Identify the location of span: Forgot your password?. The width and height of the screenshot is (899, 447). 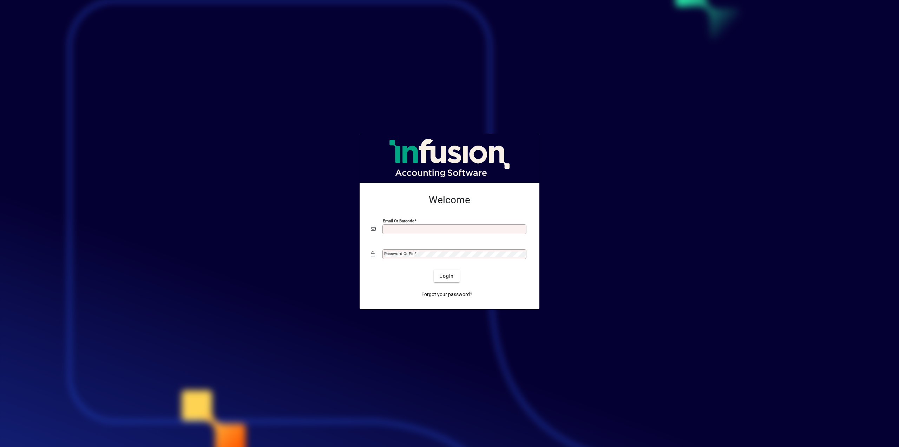
(447, 294).